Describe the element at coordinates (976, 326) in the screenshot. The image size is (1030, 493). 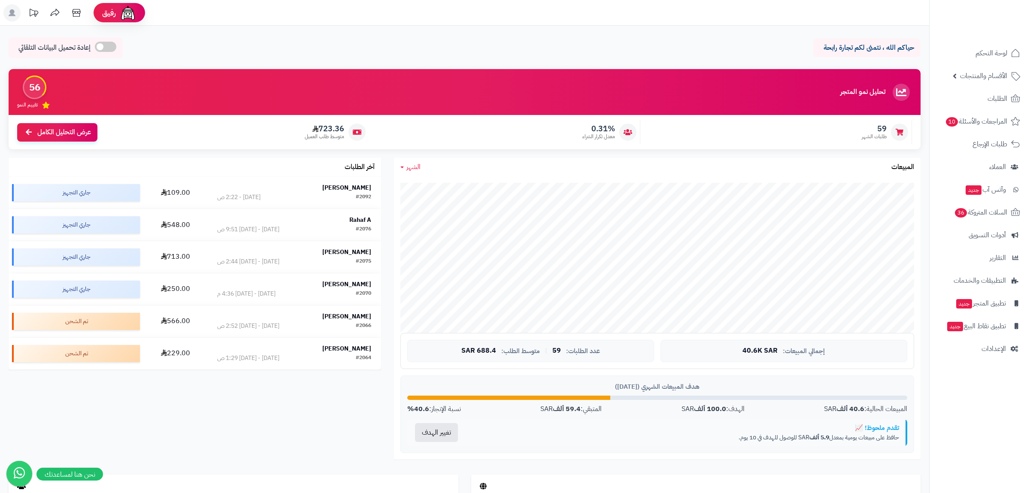
I see `span: تطبيق نقاط البيع` at that location.